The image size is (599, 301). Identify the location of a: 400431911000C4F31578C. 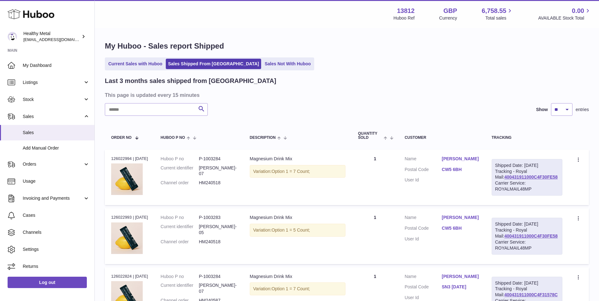
(530, 295).